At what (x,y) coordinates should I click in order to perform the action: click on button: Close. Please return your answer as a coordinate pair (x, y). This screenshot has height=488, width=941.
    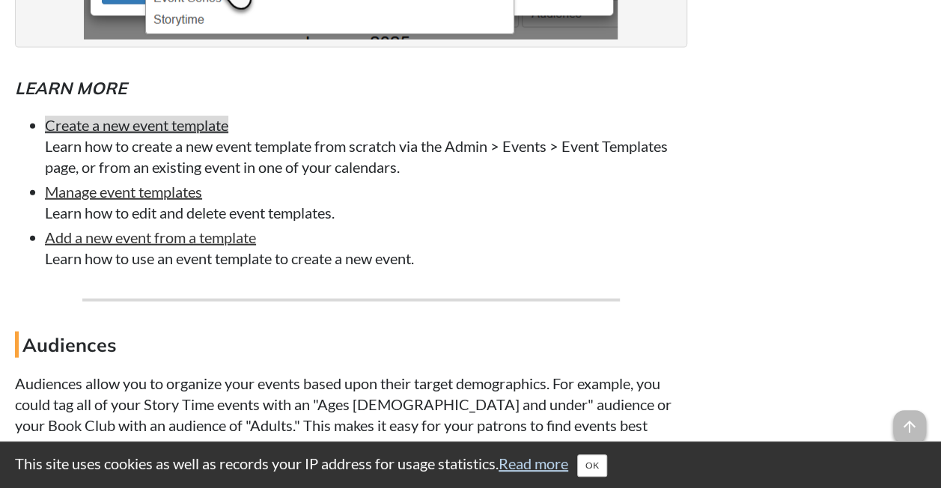
    Looking at the image, I should click on (592, 466).